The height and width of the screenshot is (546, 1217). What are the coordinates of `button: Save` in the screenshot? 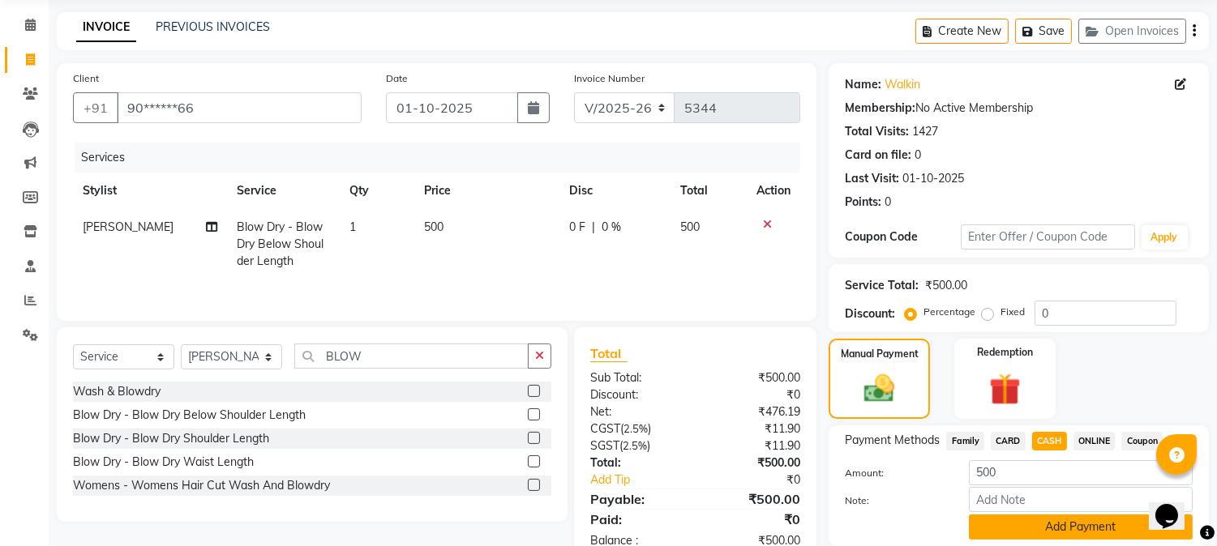 It's located at (1043, 31).